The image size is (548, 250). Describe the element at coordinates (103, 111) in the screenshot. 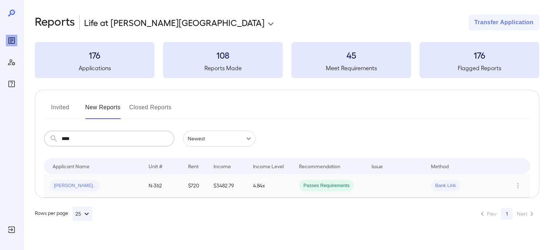

I see `button: New Reports` at that location.